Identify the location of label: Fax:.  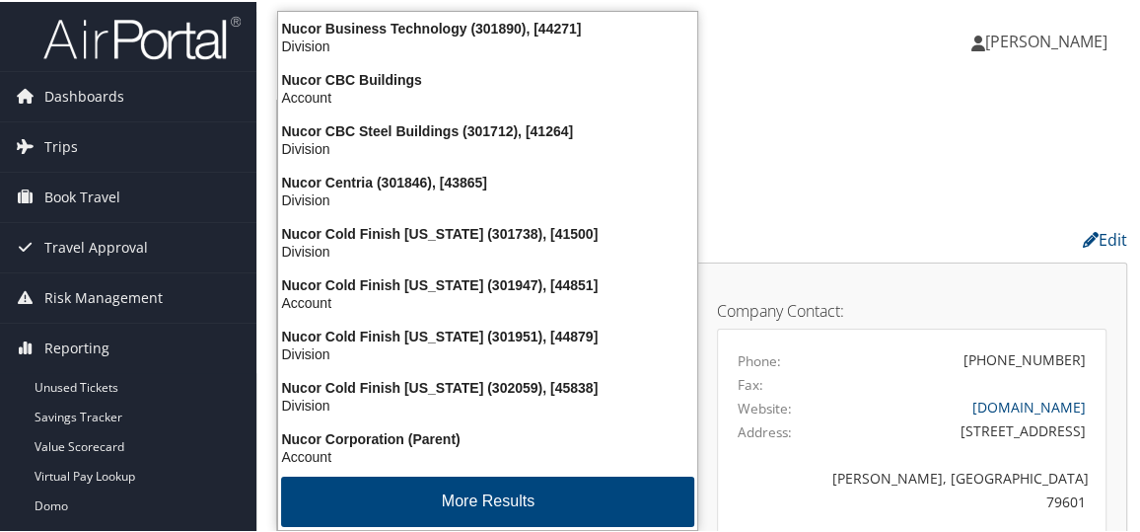
(751, 383).